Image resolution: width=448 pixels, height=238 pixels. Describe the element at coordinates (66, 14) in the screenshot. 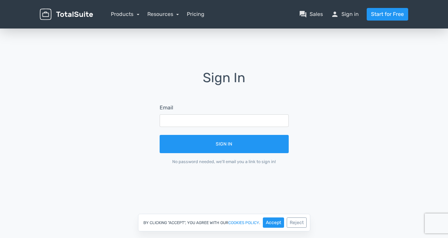

I see `img: TotalSuite for WordPress` at that location.